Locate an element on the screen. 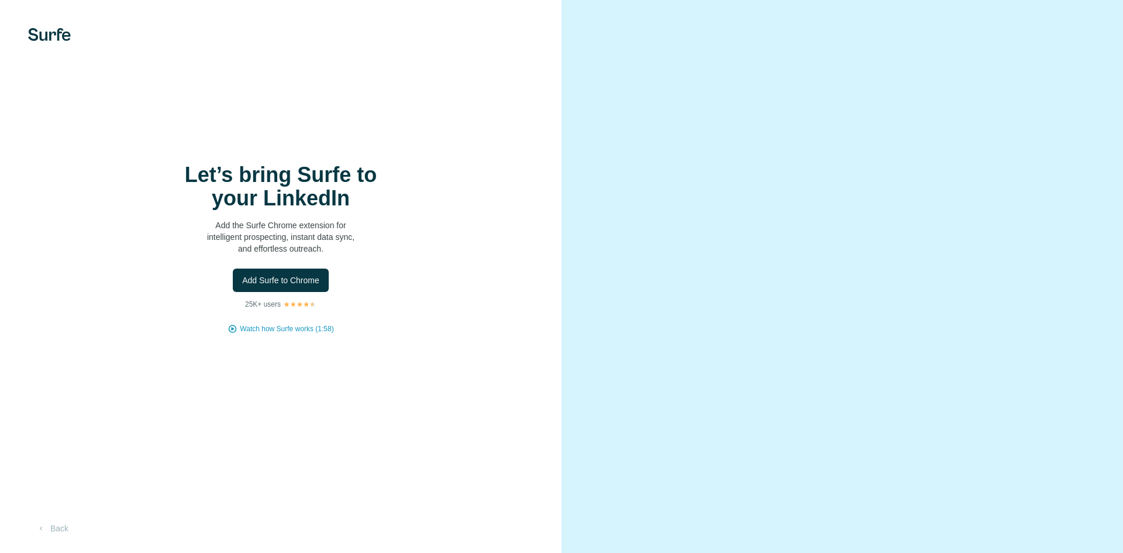 The height and width of the screenshot is (553, 1123). h1: Let’s bring Surfe to your LinkedIn is located at coordinates (281, 187).